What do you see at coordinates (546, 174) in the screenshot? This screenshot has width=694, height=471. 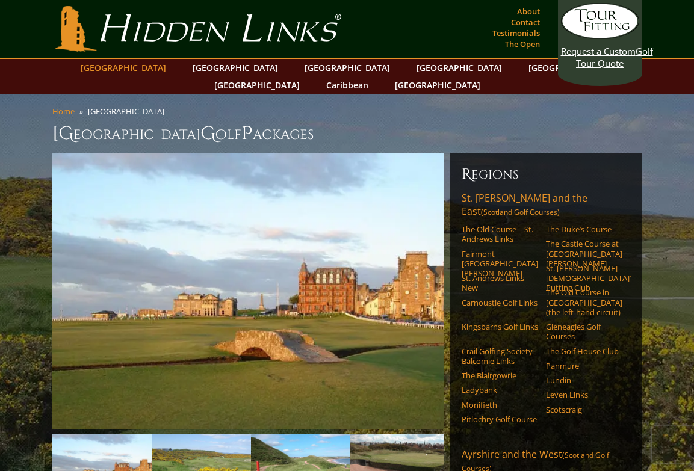 I see `h6: Regions` at bounding box center [546, 174].